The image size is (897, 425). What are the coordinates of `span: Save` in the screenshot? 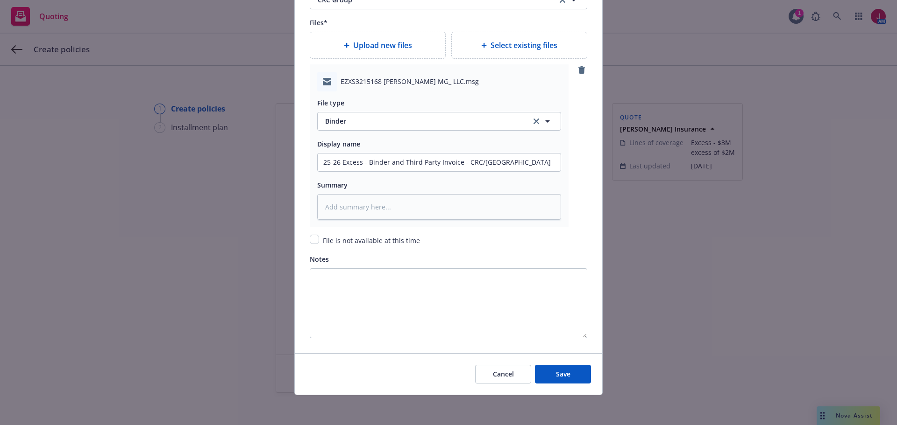 It's located at (563, 374).